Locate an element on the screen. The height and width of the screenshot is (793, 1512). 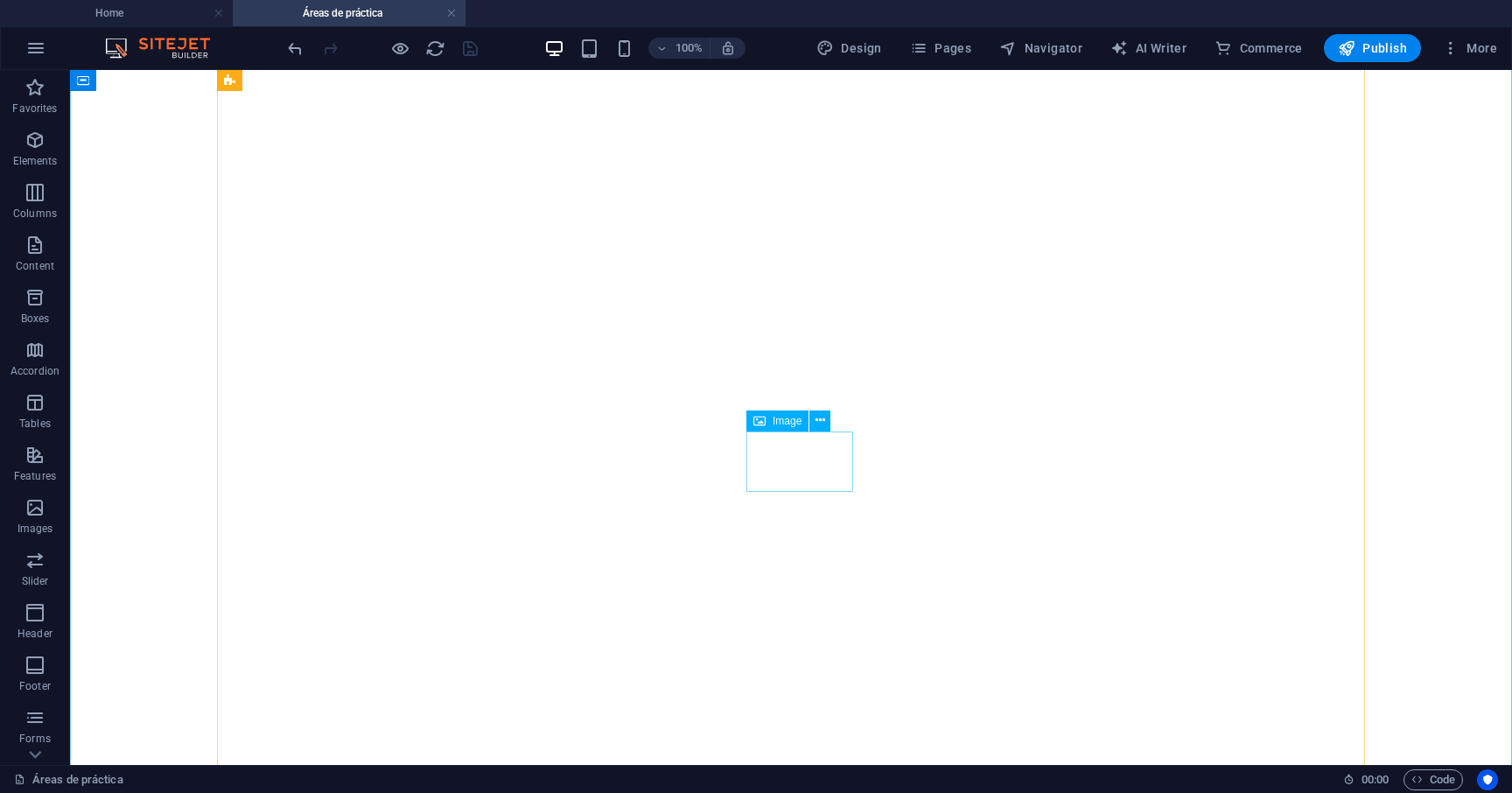
button: Code is located at coordinates (1434, 779).